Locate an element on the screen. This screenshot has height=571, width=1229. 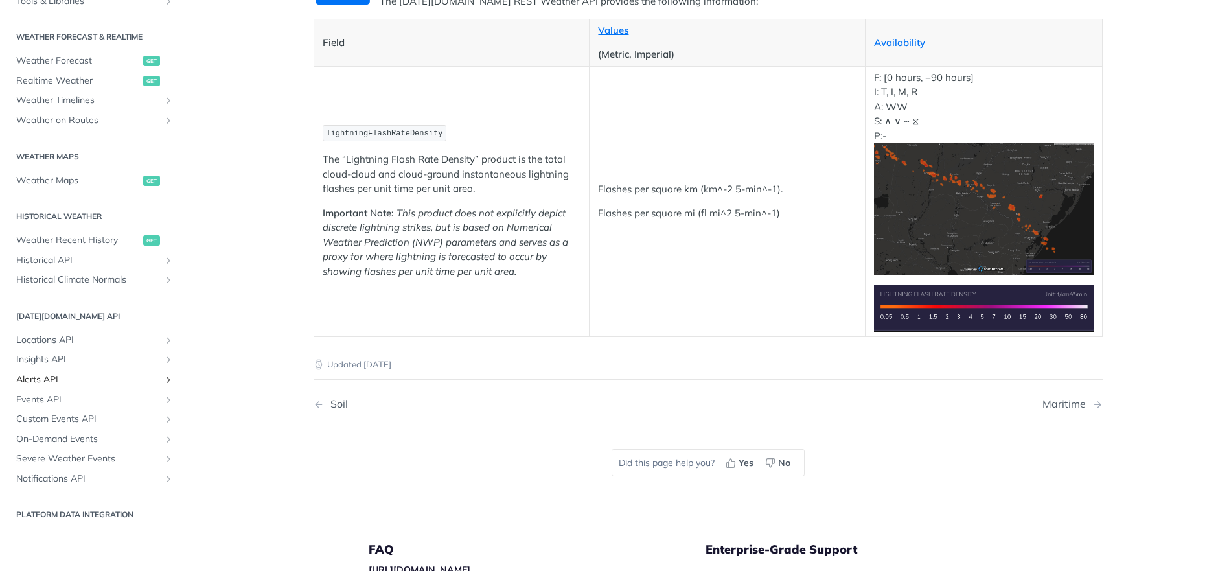
span: On-Demand Events is located at coordinates (88, 439).